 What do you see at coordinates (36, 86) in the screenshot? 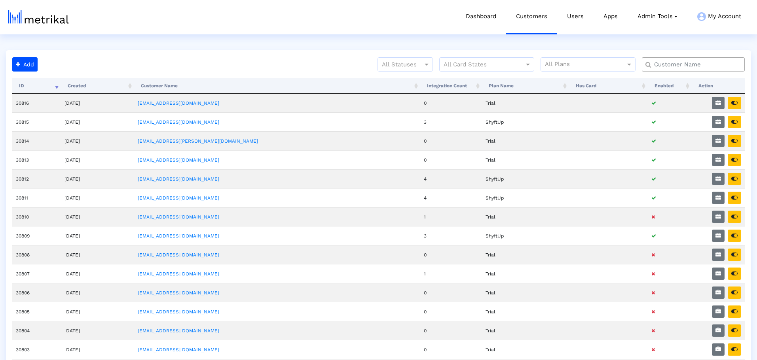
I see `th: ID: activate to sort column ascending` at bounding box center [36, 86].